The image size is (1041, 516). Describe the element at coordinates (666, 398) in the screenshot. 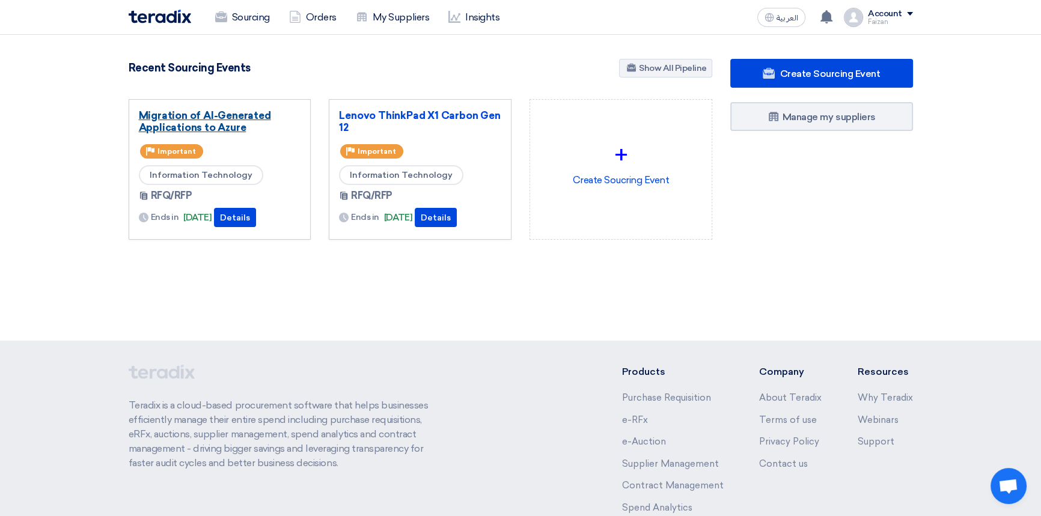

I see `a: Purchase Requisition` at that location.